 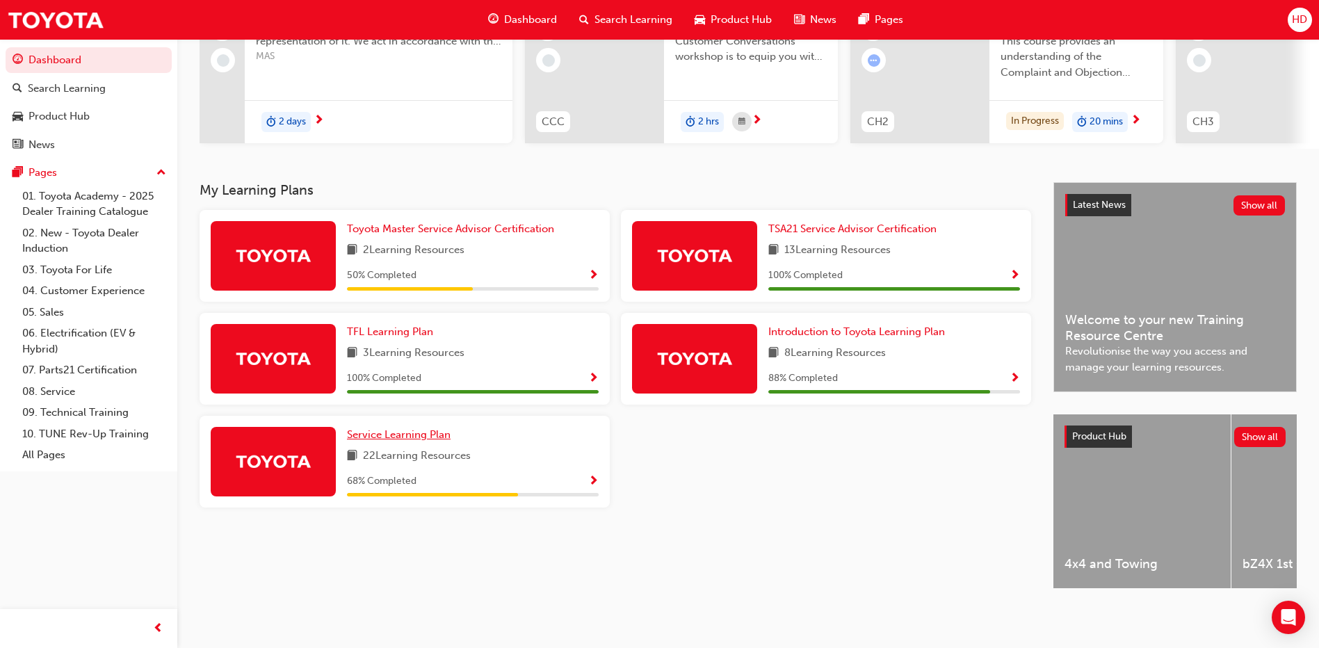 What do you see at coordinates (733, 19) in the screenshot?
I see `a: car-iconProduct Hub` at bounding box center [733, 19].